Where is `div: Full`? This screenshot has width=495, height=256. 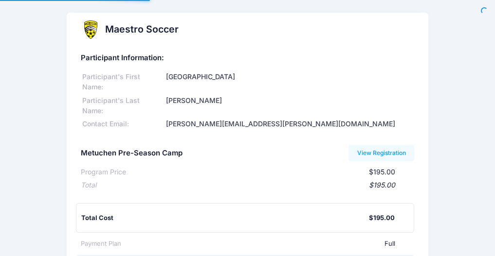 div: Full is located at coordinates (258, 244).